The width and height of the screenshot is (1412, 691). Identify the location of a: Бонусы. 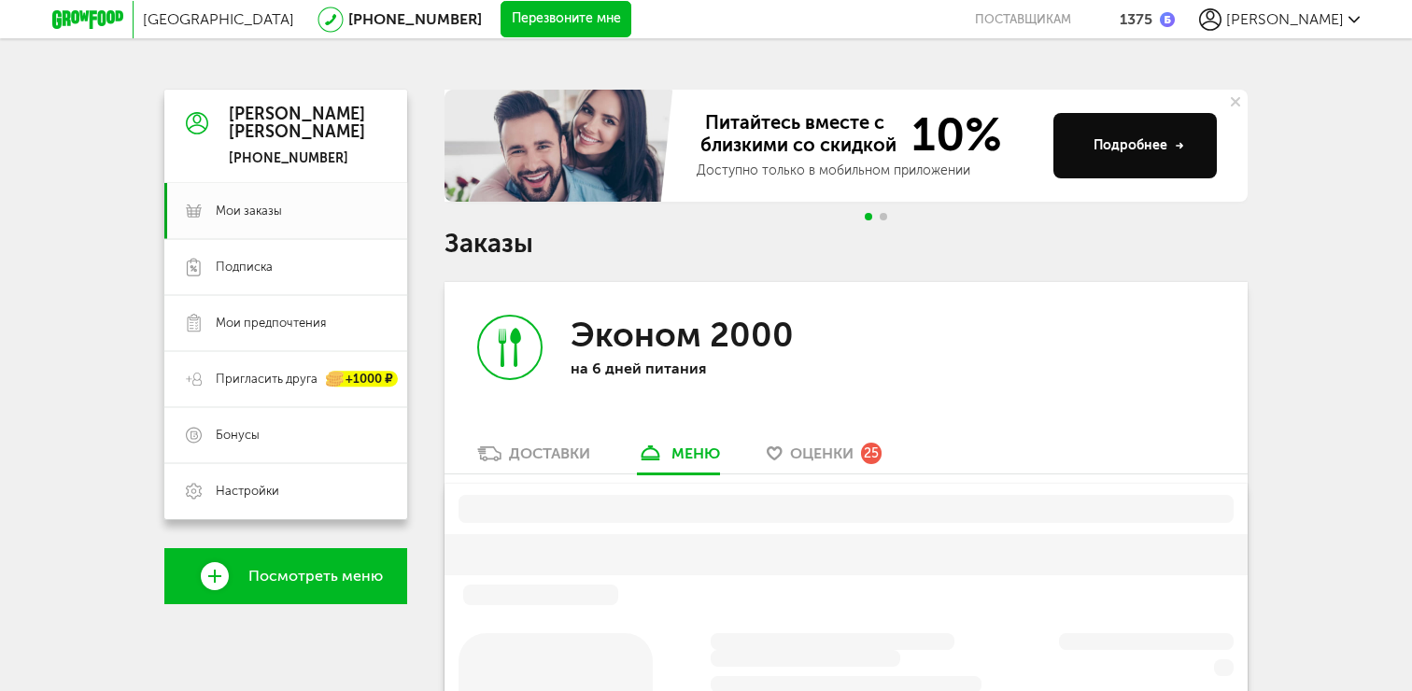
(286, 435).